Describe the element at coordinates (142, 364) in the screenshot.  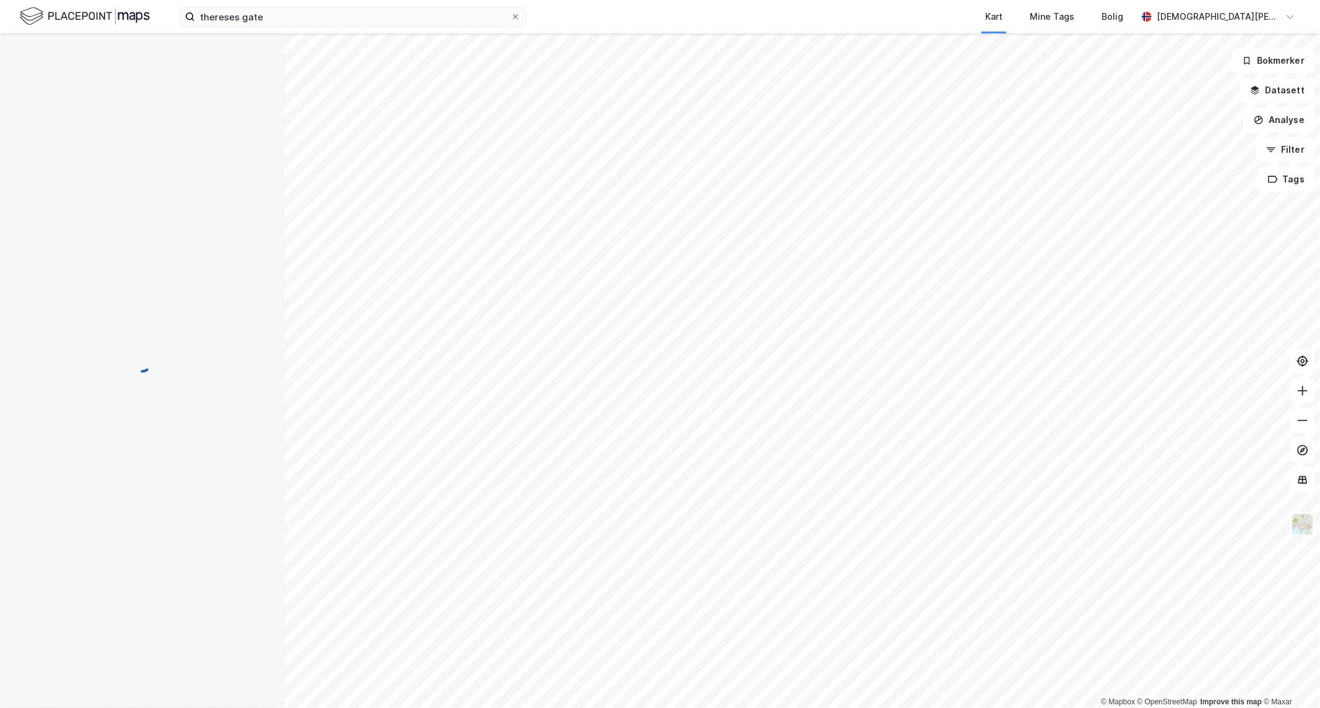
I see `img: spinner.a6d8c91a73a9ac5275cf975e30b51cfb.svg` at that location.